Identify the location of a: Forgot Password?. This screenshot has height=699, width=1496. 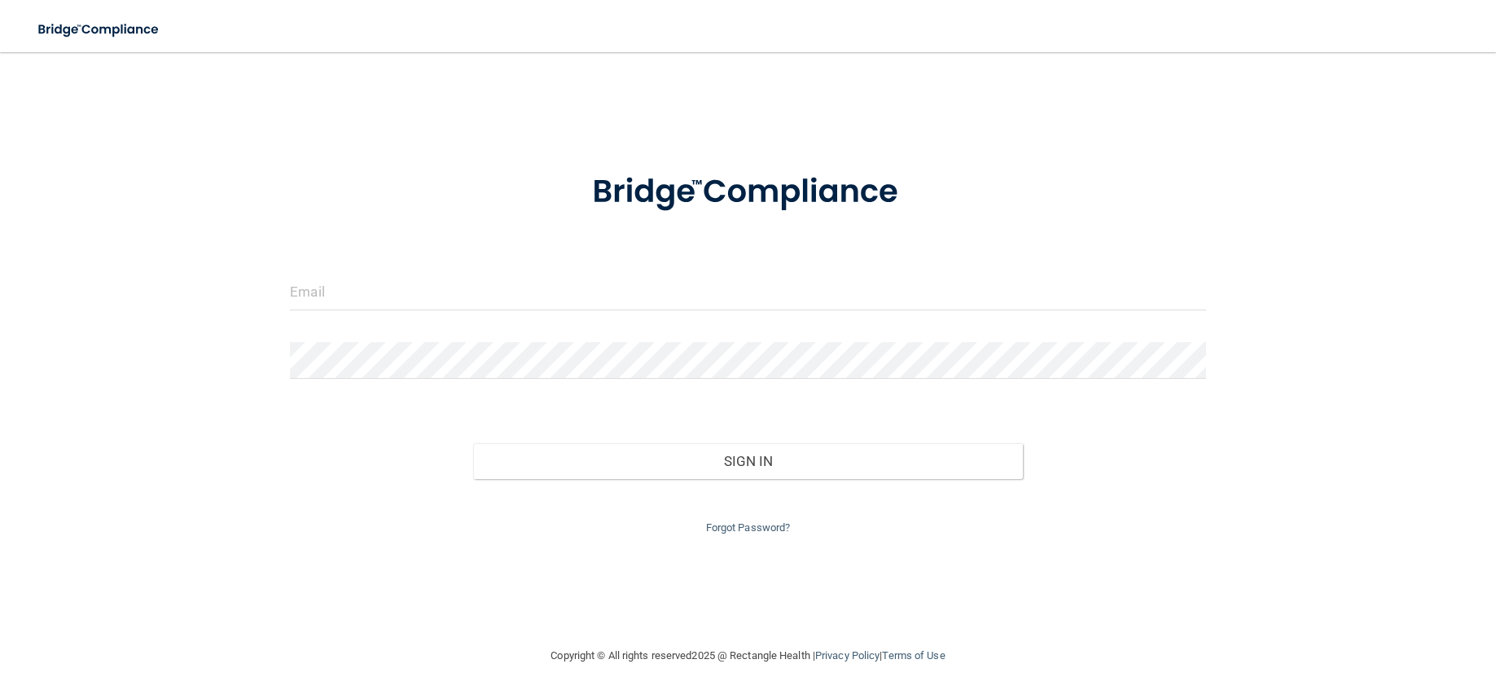
(748, 527).